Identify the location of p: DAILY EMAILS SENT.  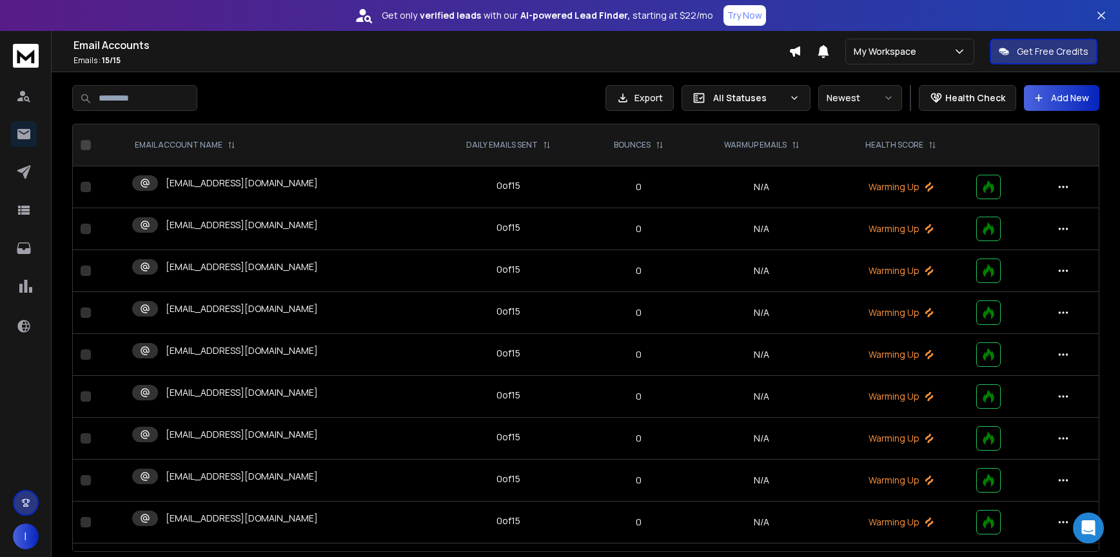
(502, 145).